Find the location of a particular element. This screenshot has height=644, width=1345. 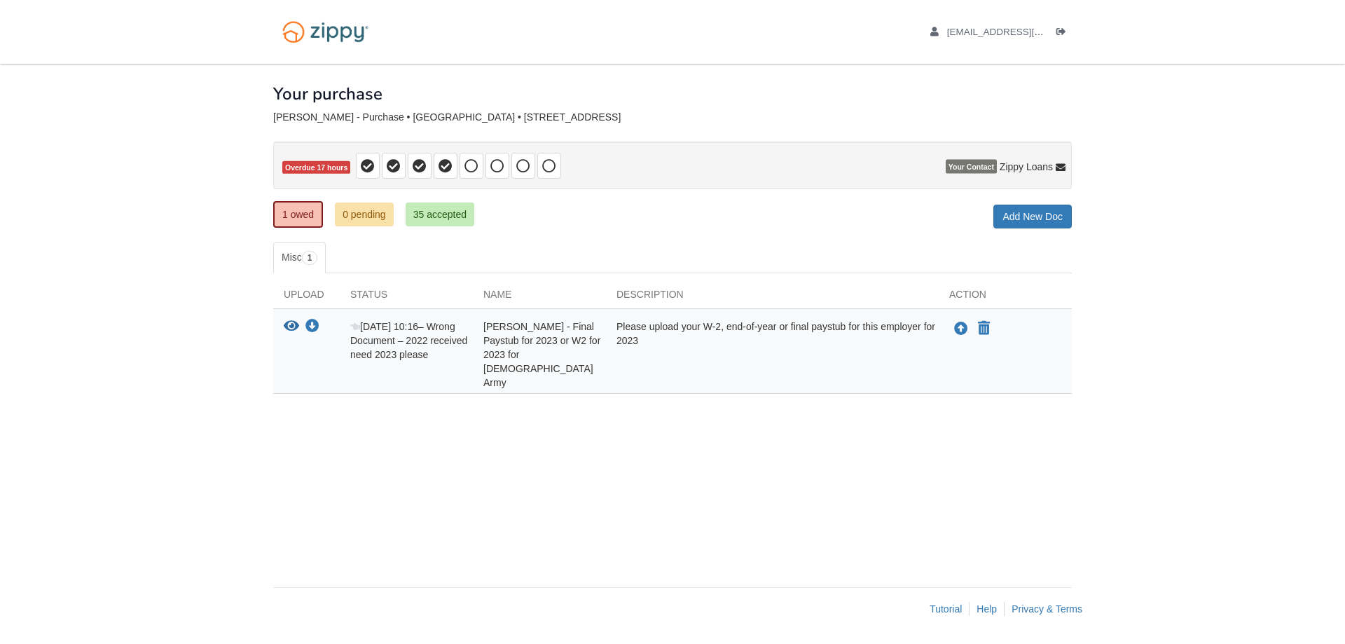

a: 0 pending is located at coordinates (364, 214).